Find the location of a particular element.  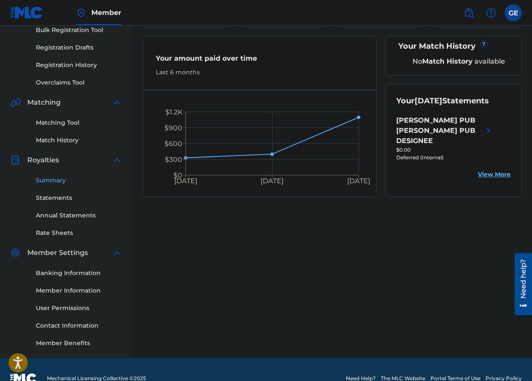

strong: Match History is located at coordinates (447, 61).